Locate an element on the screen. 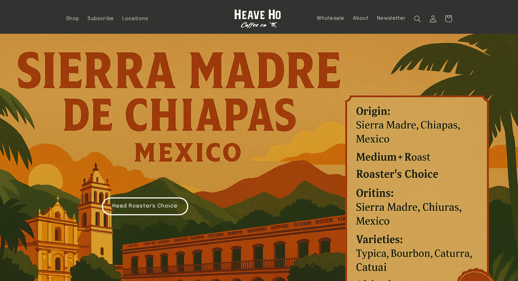 The image size is (518, 281). span: Shop is located at coordinates (73, 19).